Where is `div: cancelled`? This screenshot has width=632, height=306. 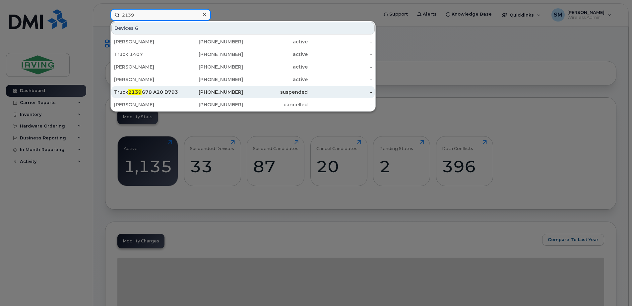 div: cancelled is located at coordinates (275, 105).